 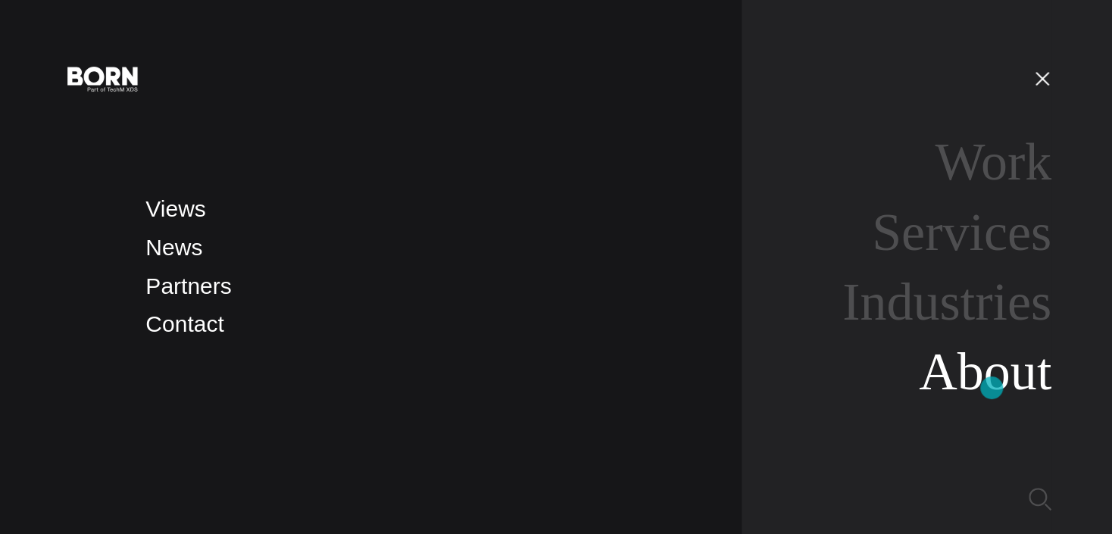 I want to click on a: Contact, so click(x=184, y=323).